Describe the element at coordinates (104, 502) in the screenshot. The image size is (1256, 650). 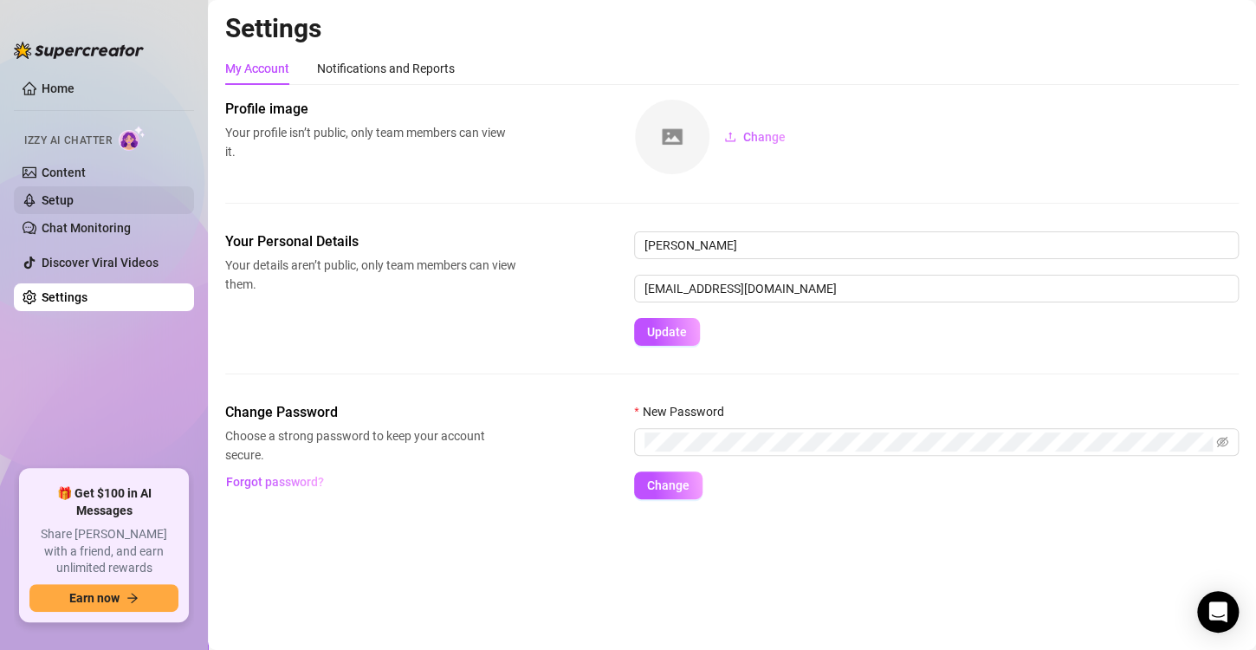
I see `span: 🎁 Get $100 in AI Messages` at that location.